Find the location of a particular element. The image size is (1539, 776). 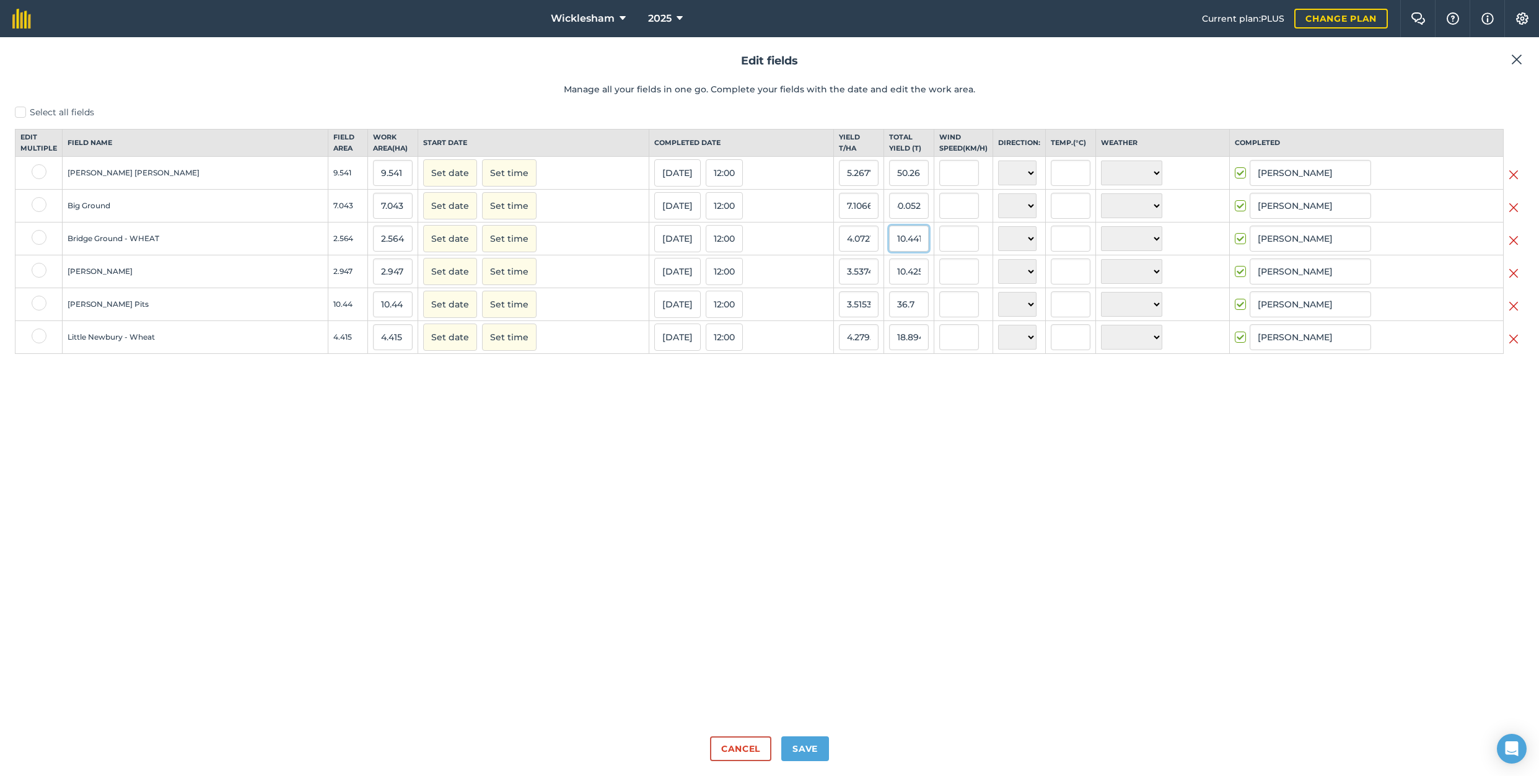

h2: Edit fields is located at coordinates (769, 61).